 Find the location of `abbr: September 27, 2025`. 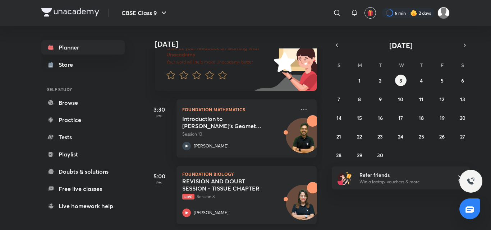

abbr: September 27, 2025 is located at coordinates (463, 137).